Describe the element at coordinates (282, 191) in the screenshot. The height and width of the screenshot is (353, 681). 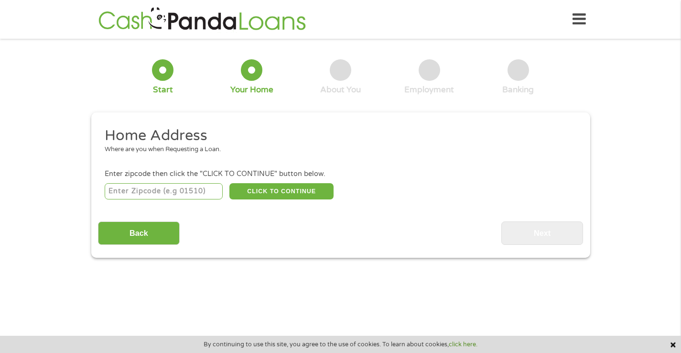
I see `button: CLICK TO CONTINUE` at that location.